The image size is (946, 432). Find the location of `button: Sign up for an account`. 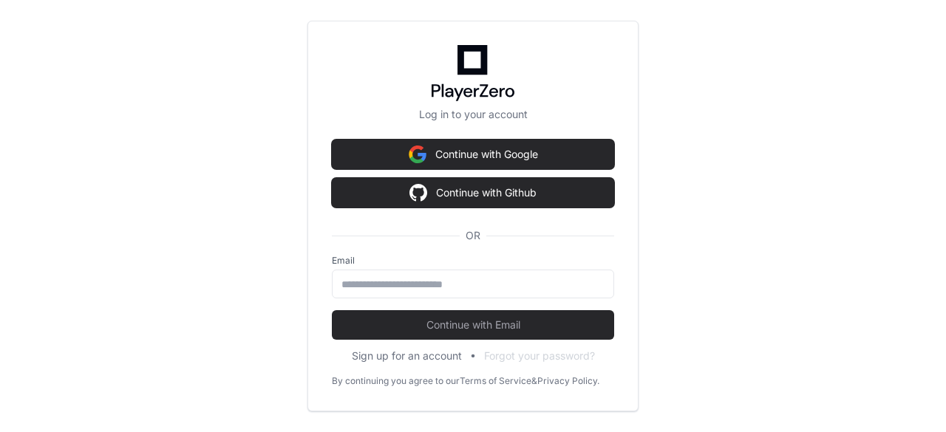

button: Sign up for an account is located at coordinates (406, 356).